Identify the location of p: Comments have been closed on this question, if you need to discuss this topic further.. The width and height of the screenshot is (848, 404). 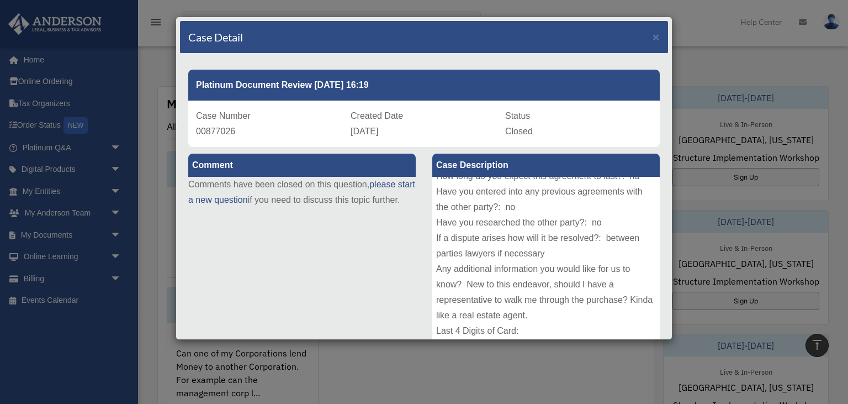
(302, 192).